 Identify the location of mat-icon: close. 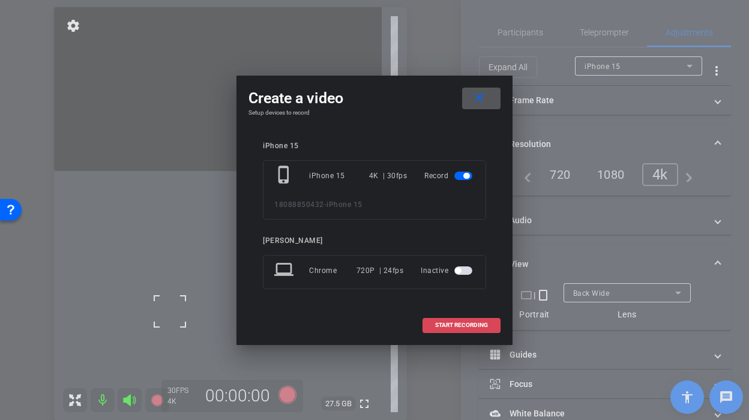
(479, 98).